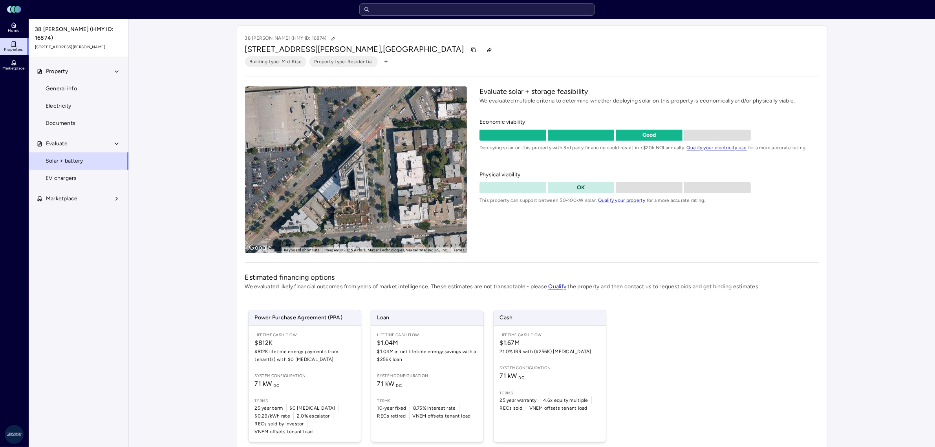 This screenshot has height=447, width=935. Describe the element at coordinates (459, 250) in the screenshot. I see `a: Terms (opens in new tab)` at that location.